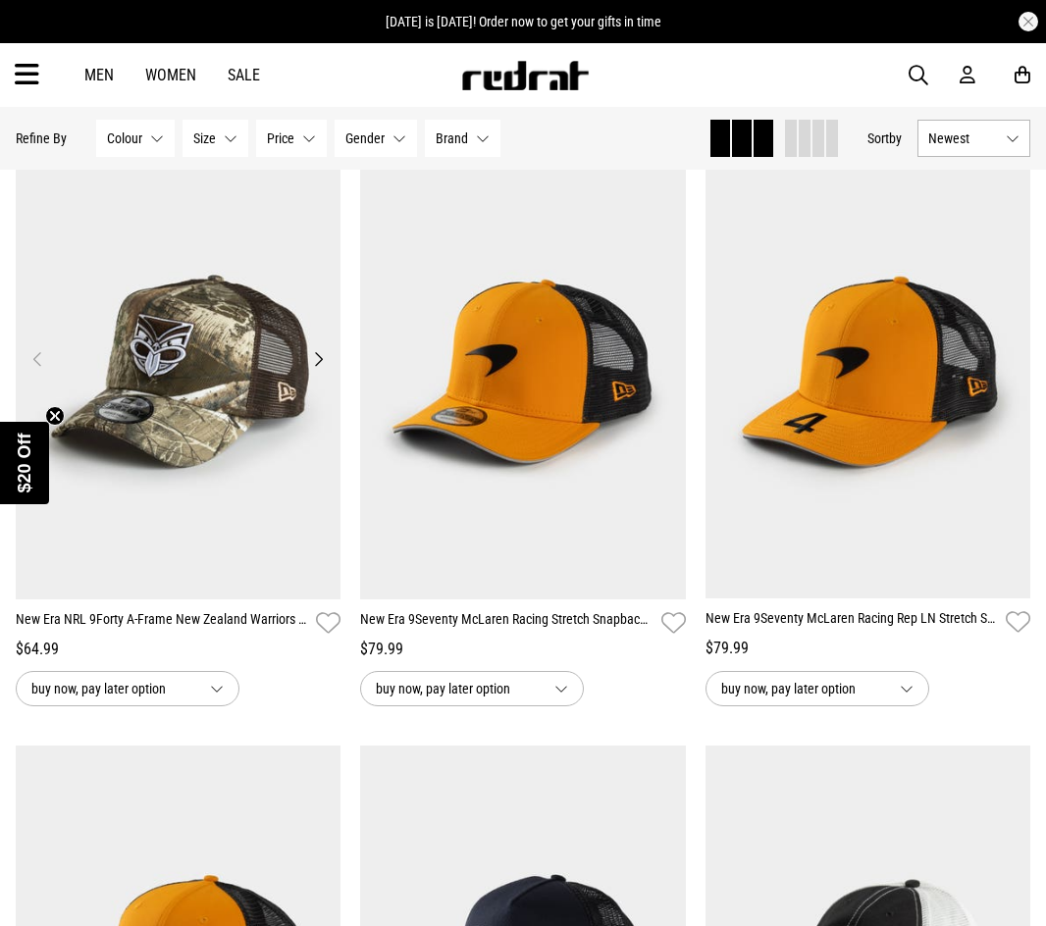  Describe the element at coordinates (37, 359) in the screenshot. I see `button: Previous` at that location.